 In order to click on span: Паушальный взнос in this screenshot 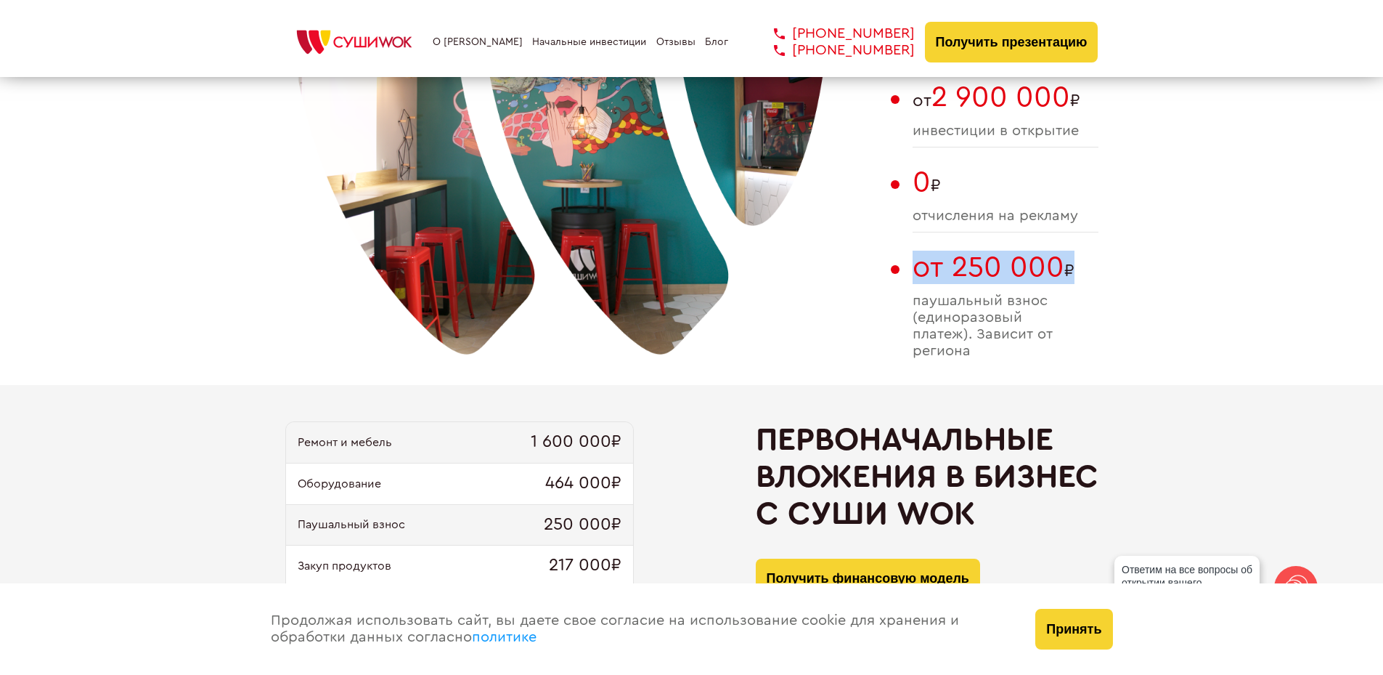, I will do `click(351, 524)`.